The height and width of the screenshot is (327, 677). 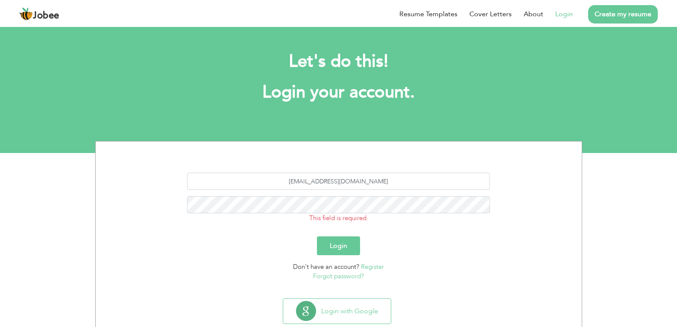 I want to click on button: Login, so click(x=339, y=246).